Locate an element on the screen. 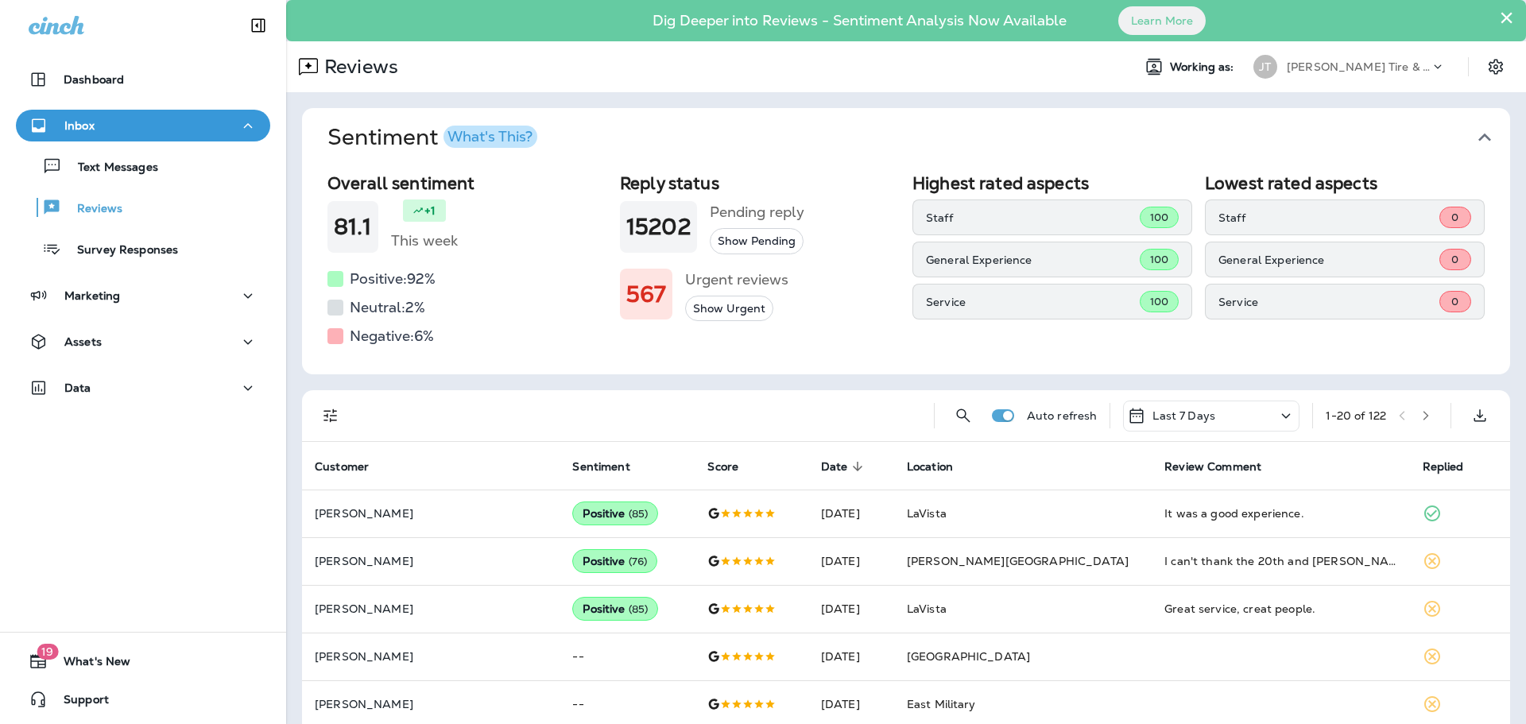 Image resolution: width=1526 pixels, height=724 pixels. button: Dashboard is located at coordinates (143, 79).